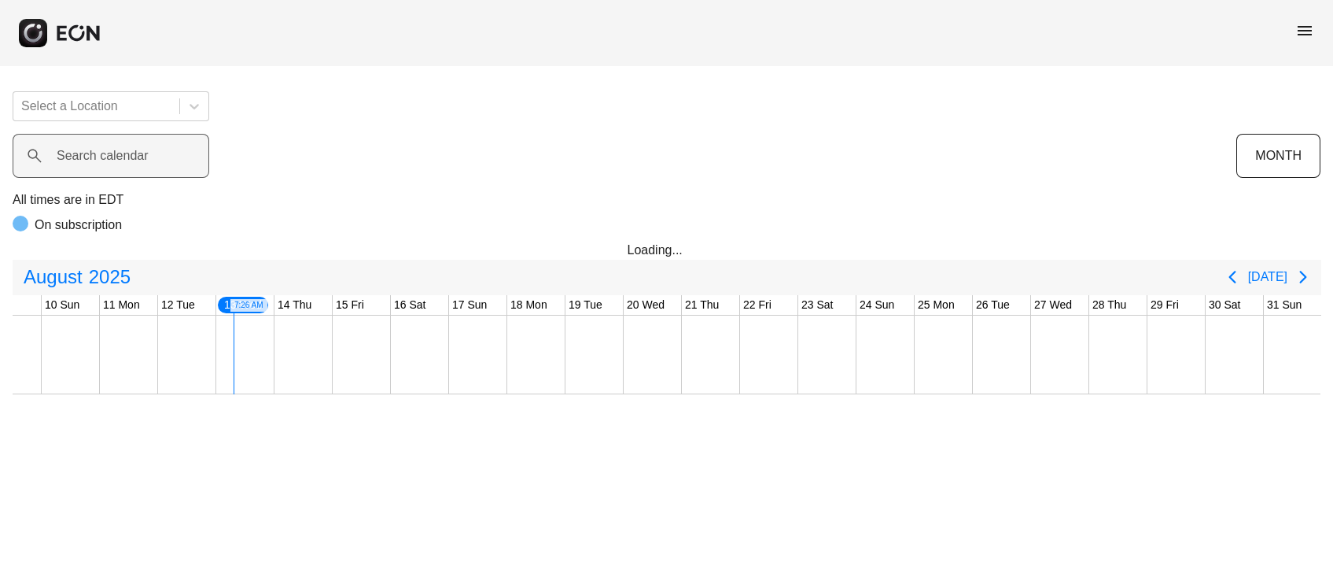  I want to click on label: Search calendar, so click(102, 156).